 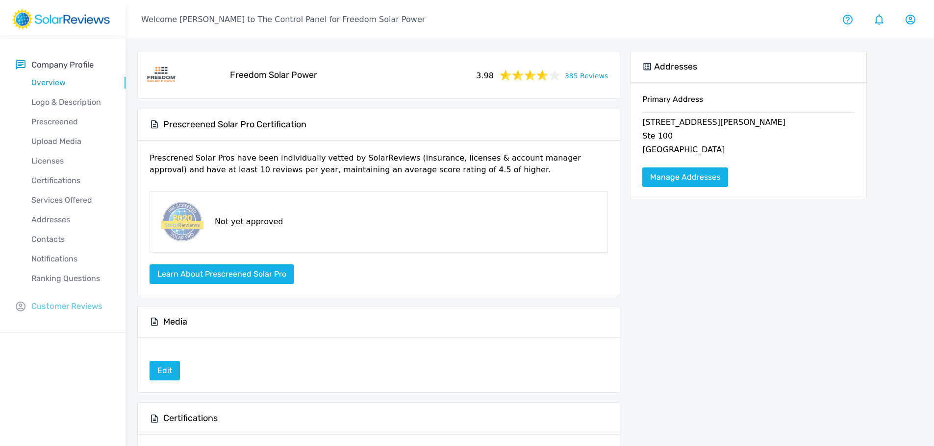 What do you see at coordinates (71, 200) in the screenshot?
I see `a: Services Offered` at bounding box center [71, 200].